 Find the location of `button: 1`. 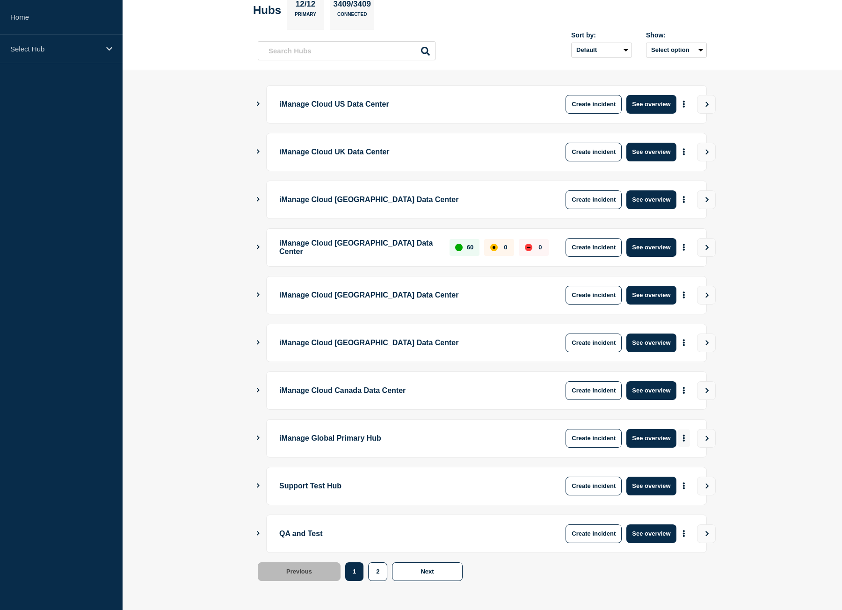

button: 1 is located at coordinates (354, 572).